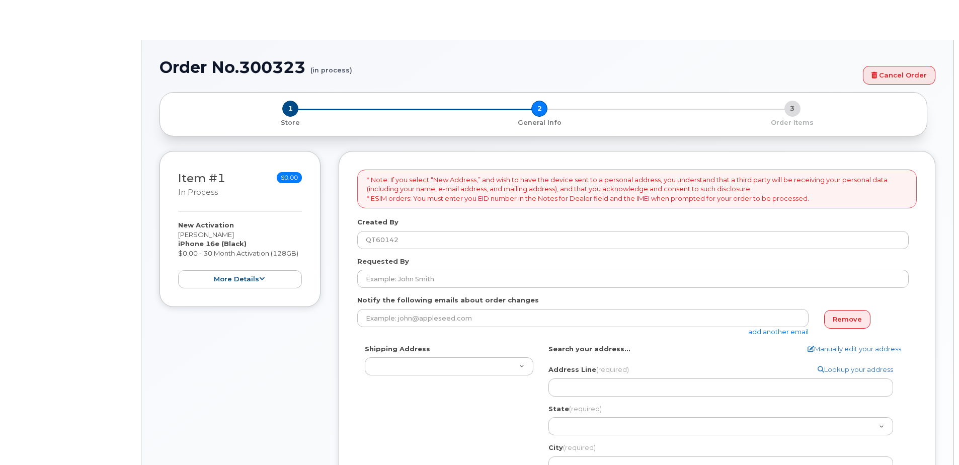 This screenshot has width=959, height=465. I want to click on input: Example: John Smith, so click(633, 279).